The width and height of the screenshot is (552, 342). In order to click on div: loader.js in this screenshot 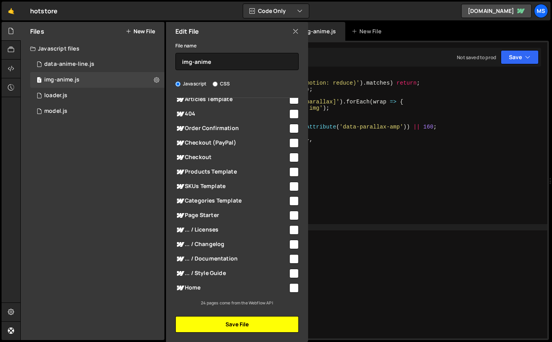, I will do `click(56, 96)`.